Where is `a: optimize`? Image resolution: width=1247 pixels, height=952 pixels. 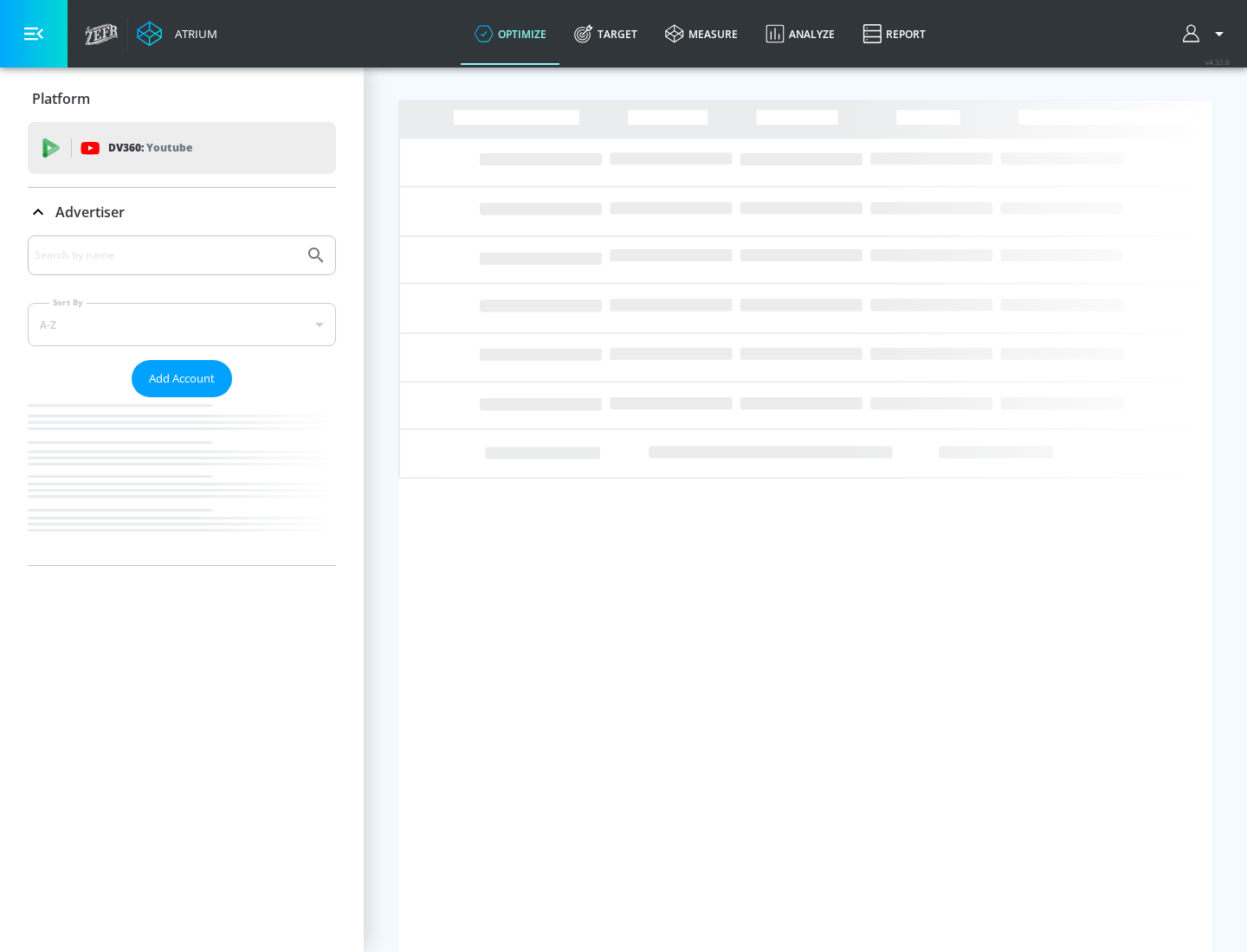 a: optimize is located at coordinates (510, 33).